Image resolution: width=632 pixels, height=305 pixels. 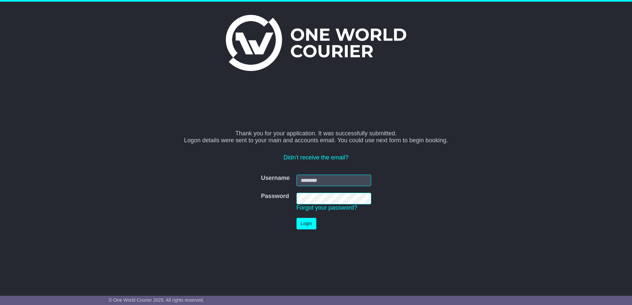 I want to click on span: Thank you for your application. It was successfully submitted. Logon details were sent to your ma..., so click(x=316, y=137).